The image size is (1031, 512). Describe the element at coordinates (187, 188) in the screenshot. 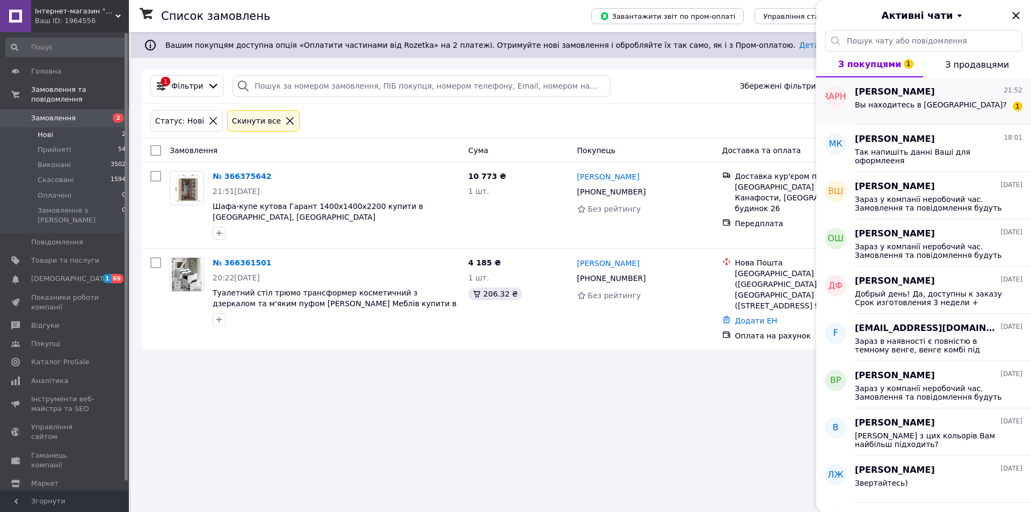

I see `img: Фото товару` at that location.